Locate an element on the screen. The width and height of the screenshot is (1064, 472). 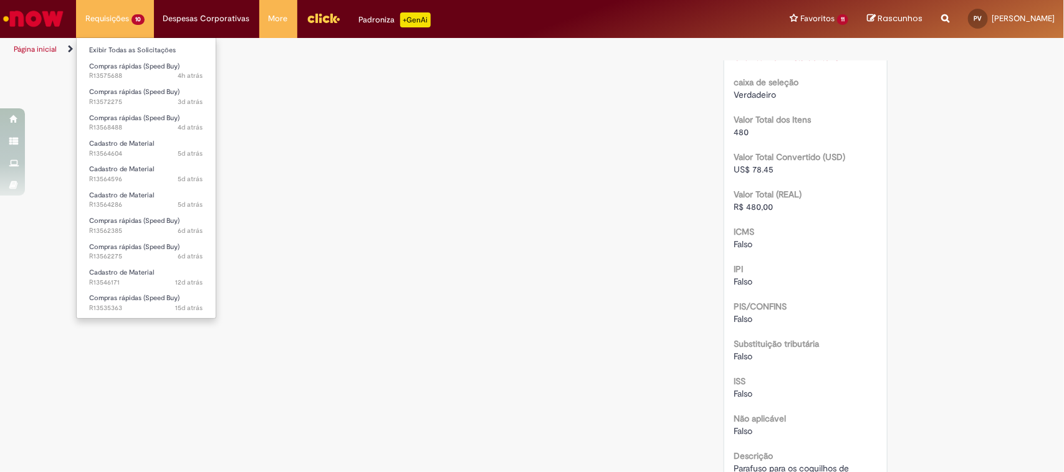
div: Padroniza is located at coordinates (395, 20).